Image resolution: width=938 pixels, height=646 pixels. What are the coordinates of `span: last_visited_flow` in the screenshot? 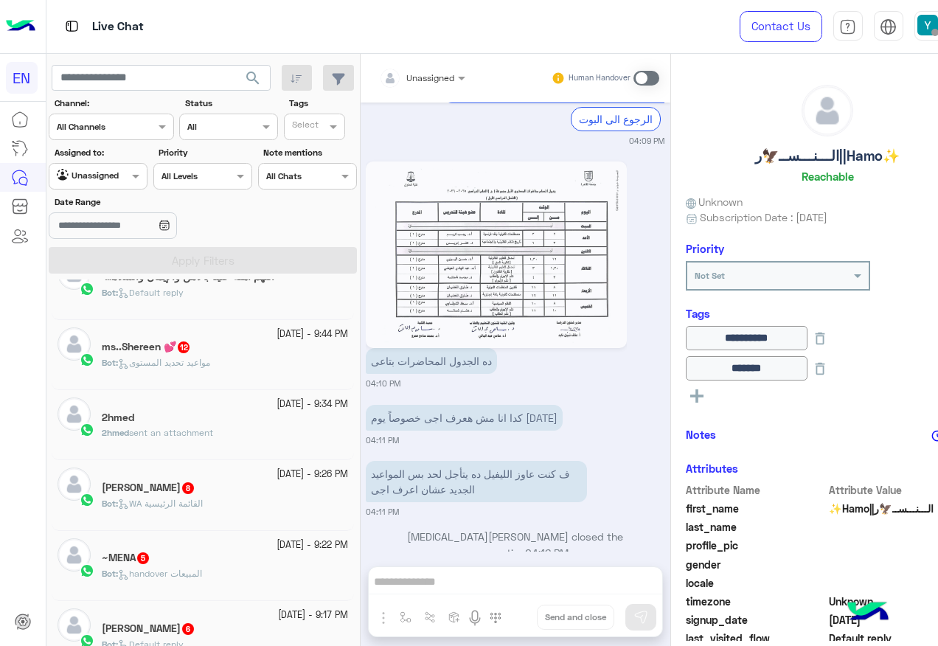 It's located at (756, 638).